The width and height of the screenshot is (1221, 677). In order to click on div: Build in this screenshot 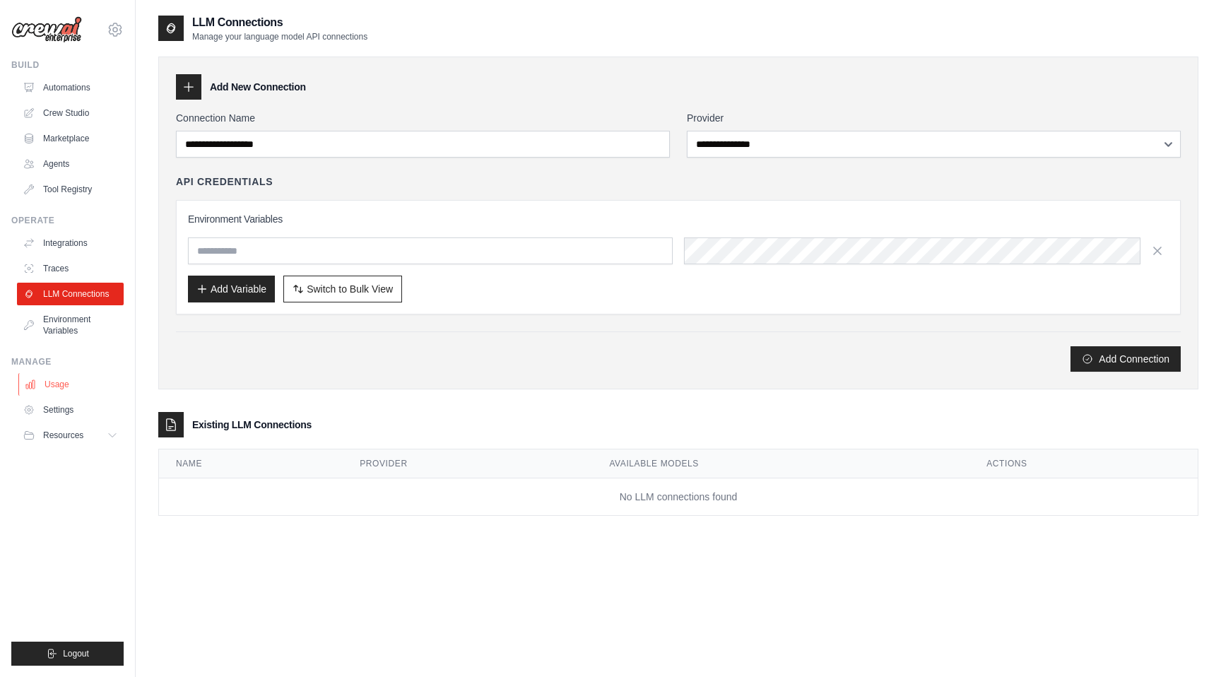, I will do `click(67, 65)`.